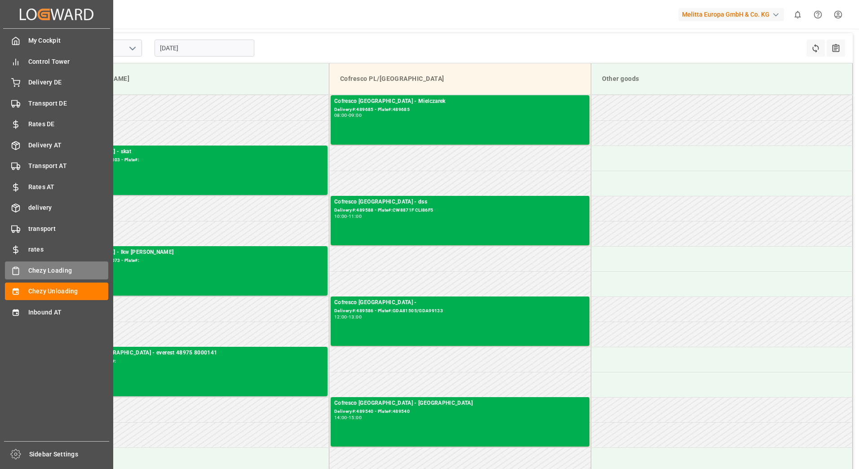 The width and height of the screenshot is (859, 469). Describe the element at coordinates (355, 417) in the screenshot. I see `div: 15:00` at that location.